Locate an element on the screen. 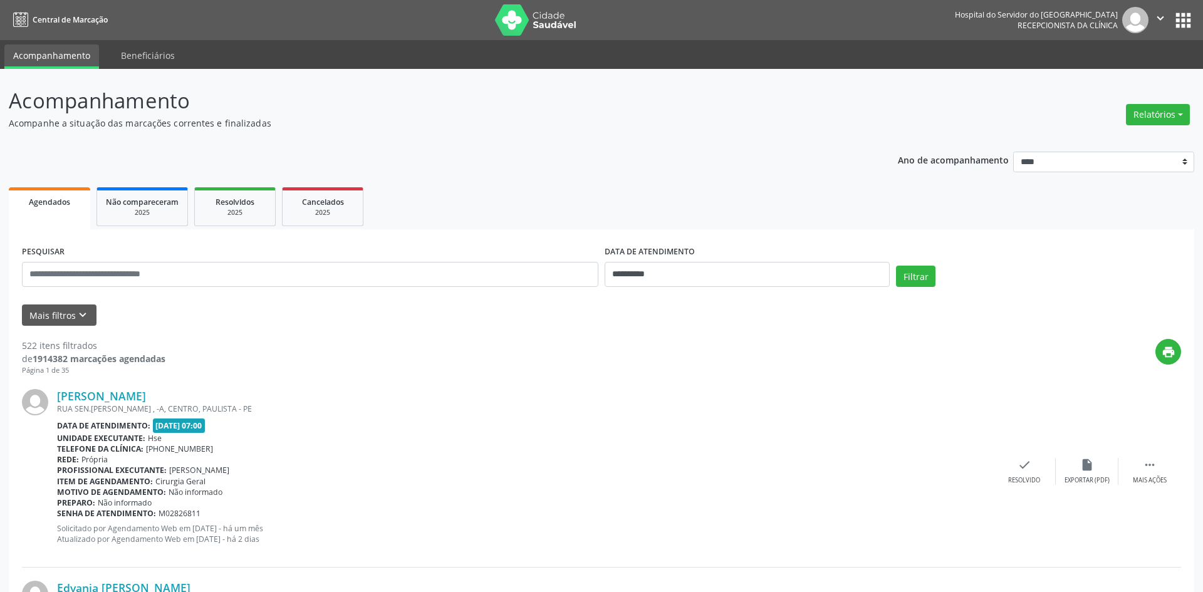 The width and height of the screenshot is (1203, 592). b: Unidade executante: is located at coordinates (101, 438).